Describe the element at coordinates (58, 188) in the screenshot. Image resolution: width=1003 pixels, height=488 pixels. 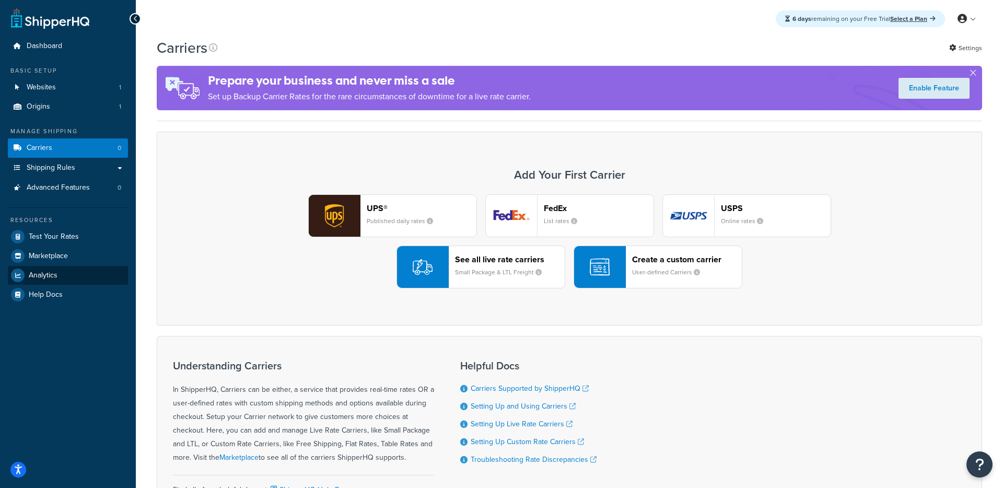
I see `span: Advanced Features` at that location.